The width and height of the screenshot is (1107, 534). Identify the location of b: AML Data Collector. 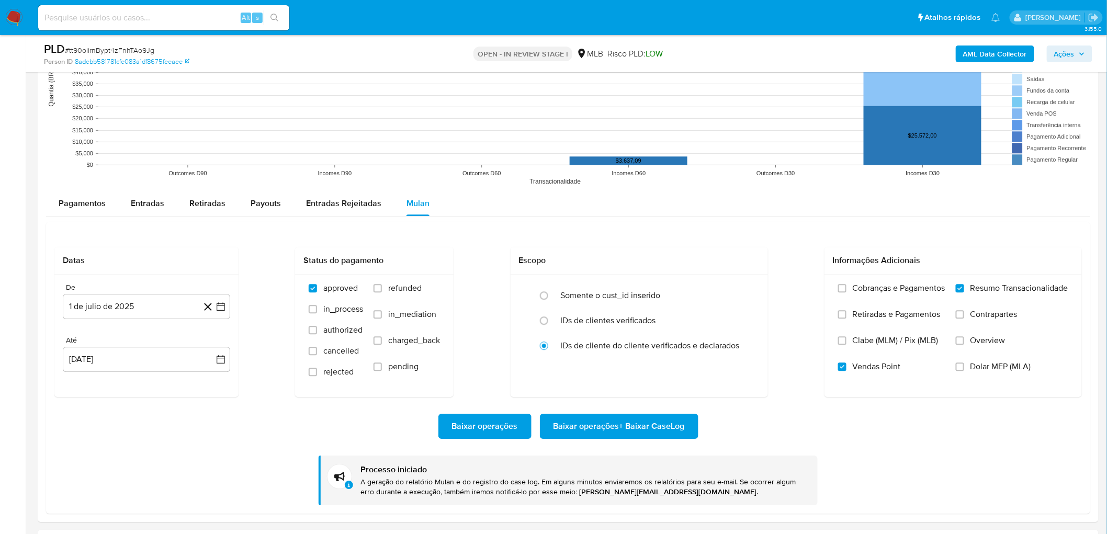
(995, 54).